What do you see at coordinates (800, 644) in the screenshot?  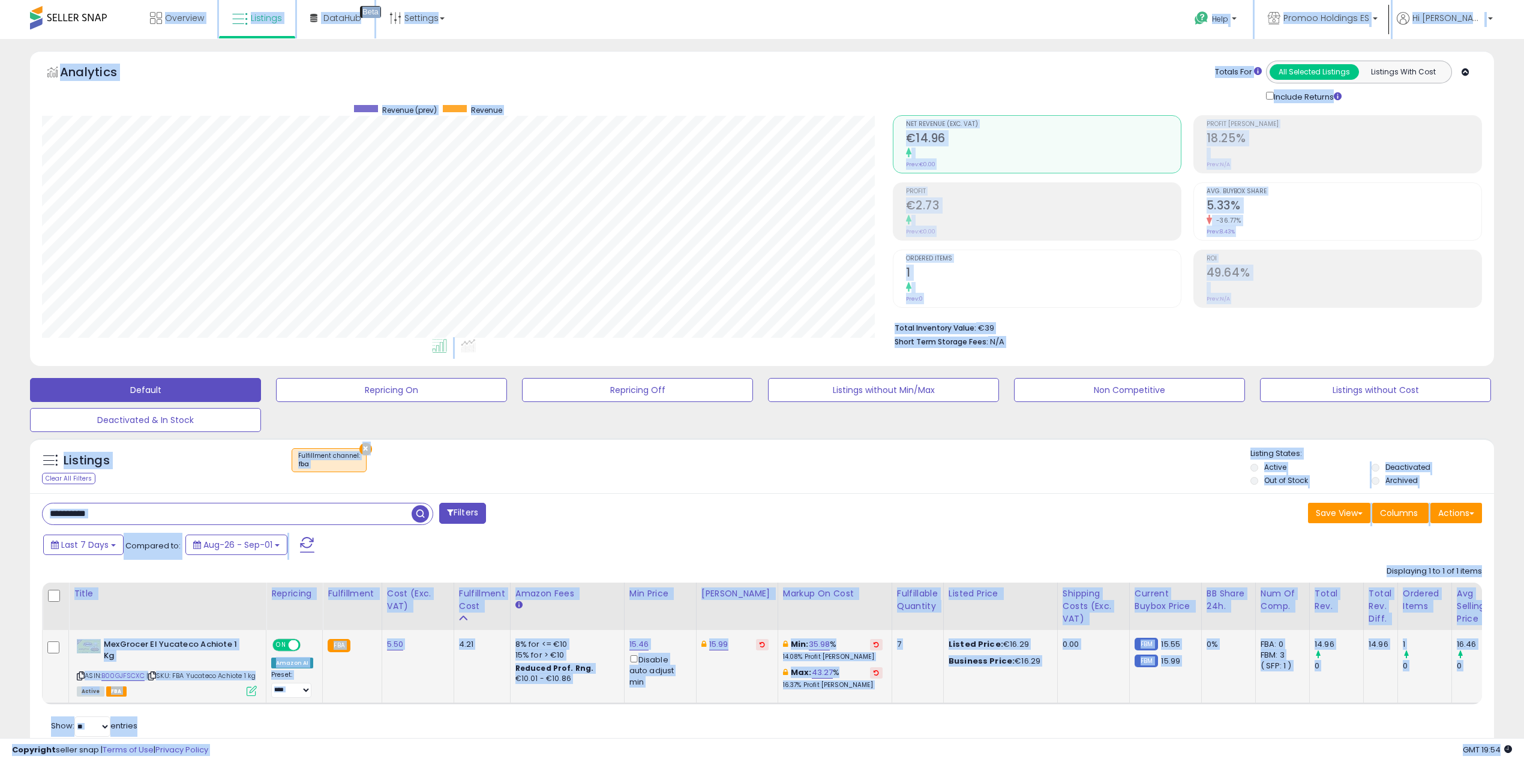 I see `b: Min:` at bounding box center [800, 644].